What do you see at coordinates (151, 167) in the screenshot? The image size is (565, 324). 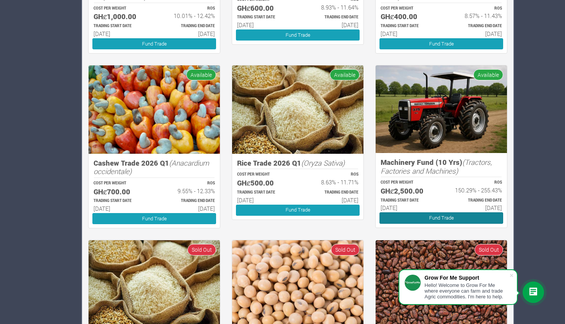 I see `i: (Anacardium occidentale)` at bounding box center [151, 167].